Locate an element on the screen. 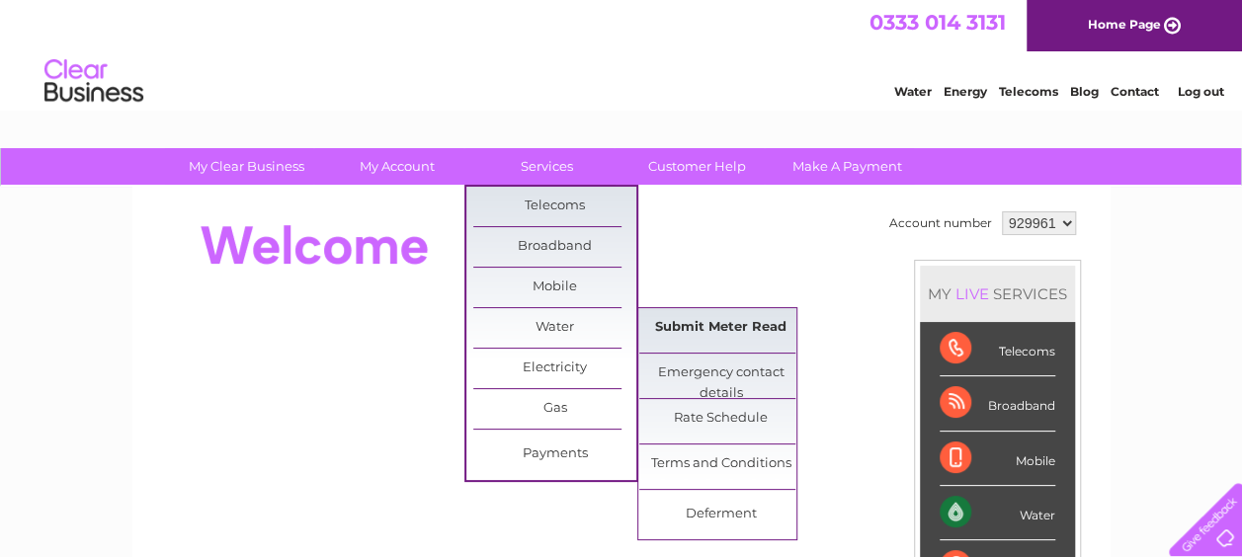 This screenshot has width=1242, height=557. div: Broadband is located at coordinates (997, 403).